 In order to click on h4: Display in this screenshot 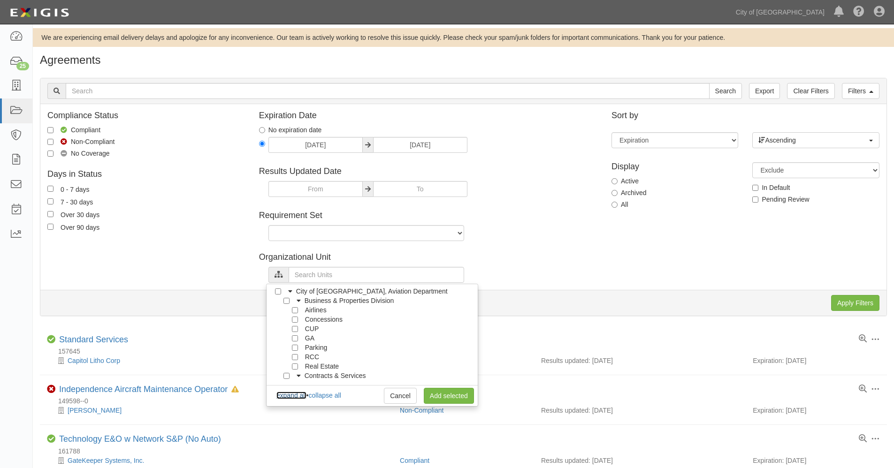, I will do `click(675, 167)`.